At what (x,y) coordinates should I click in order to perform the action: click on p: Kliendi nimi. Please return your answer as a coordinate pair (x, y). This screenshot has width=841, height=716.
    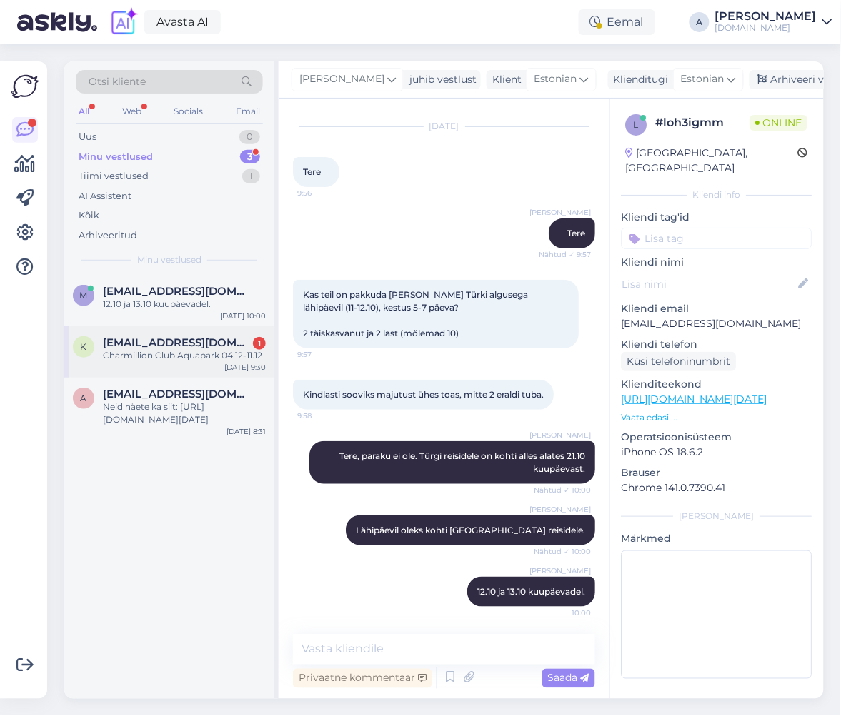
    Looking at the image, I should click on (716, 262).